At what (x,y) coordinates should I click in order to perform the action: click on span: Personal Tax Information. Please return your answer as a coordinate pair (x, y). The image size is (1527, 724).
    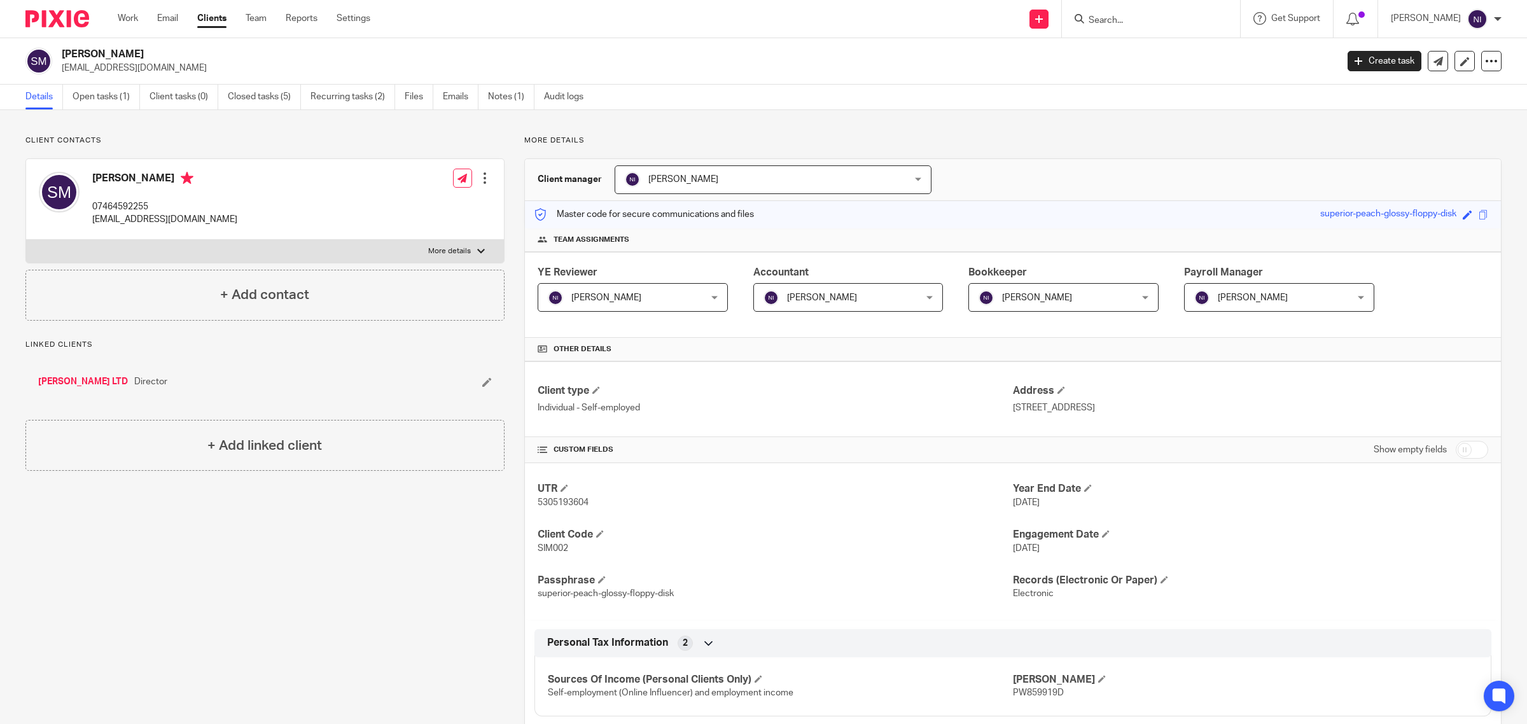
    Looking at the image, I should click on (607, 642).